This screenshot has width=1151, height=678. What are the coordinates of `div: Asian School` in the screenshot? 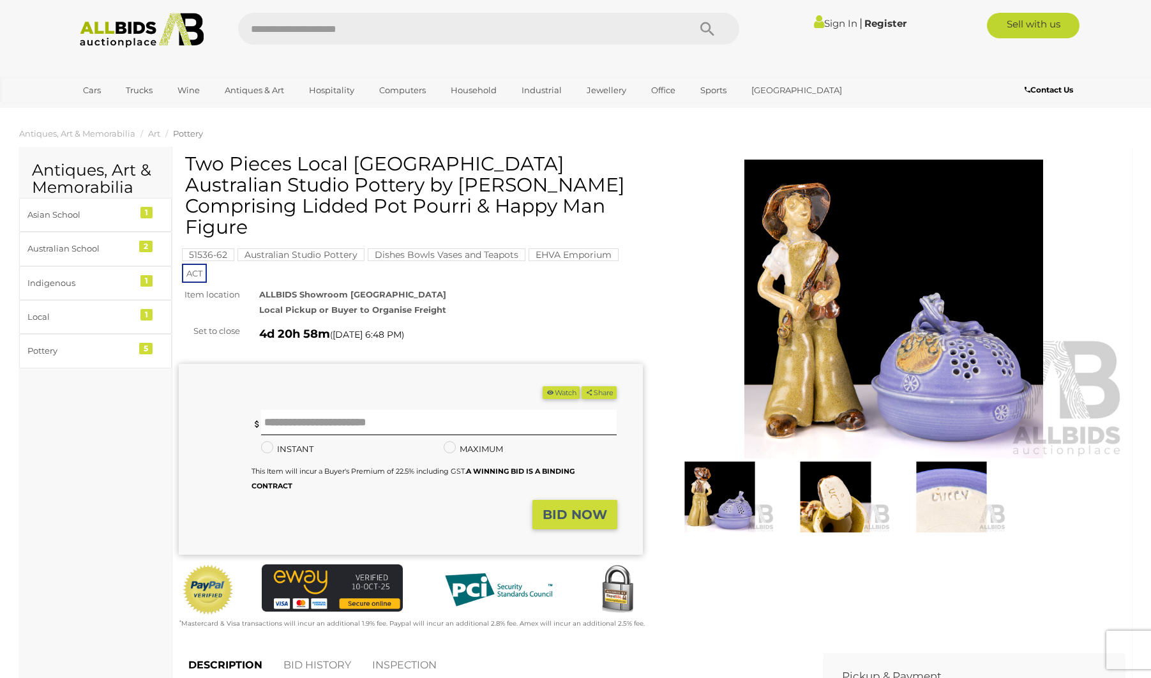 It's located at (80, 215).